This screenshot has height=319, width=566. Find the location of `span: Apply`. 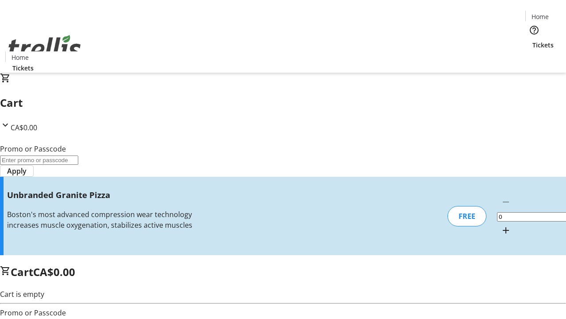

span: Apply is located at coordinates (17, 171).